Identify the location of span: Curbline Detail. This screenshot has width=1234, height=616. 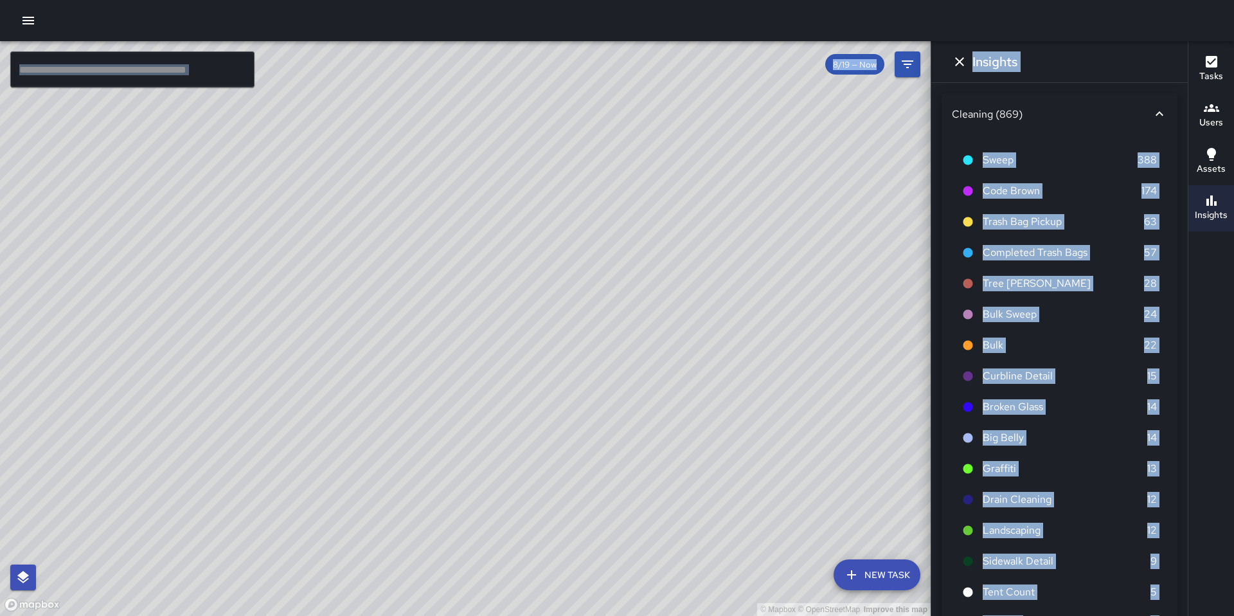
(1065, 376).